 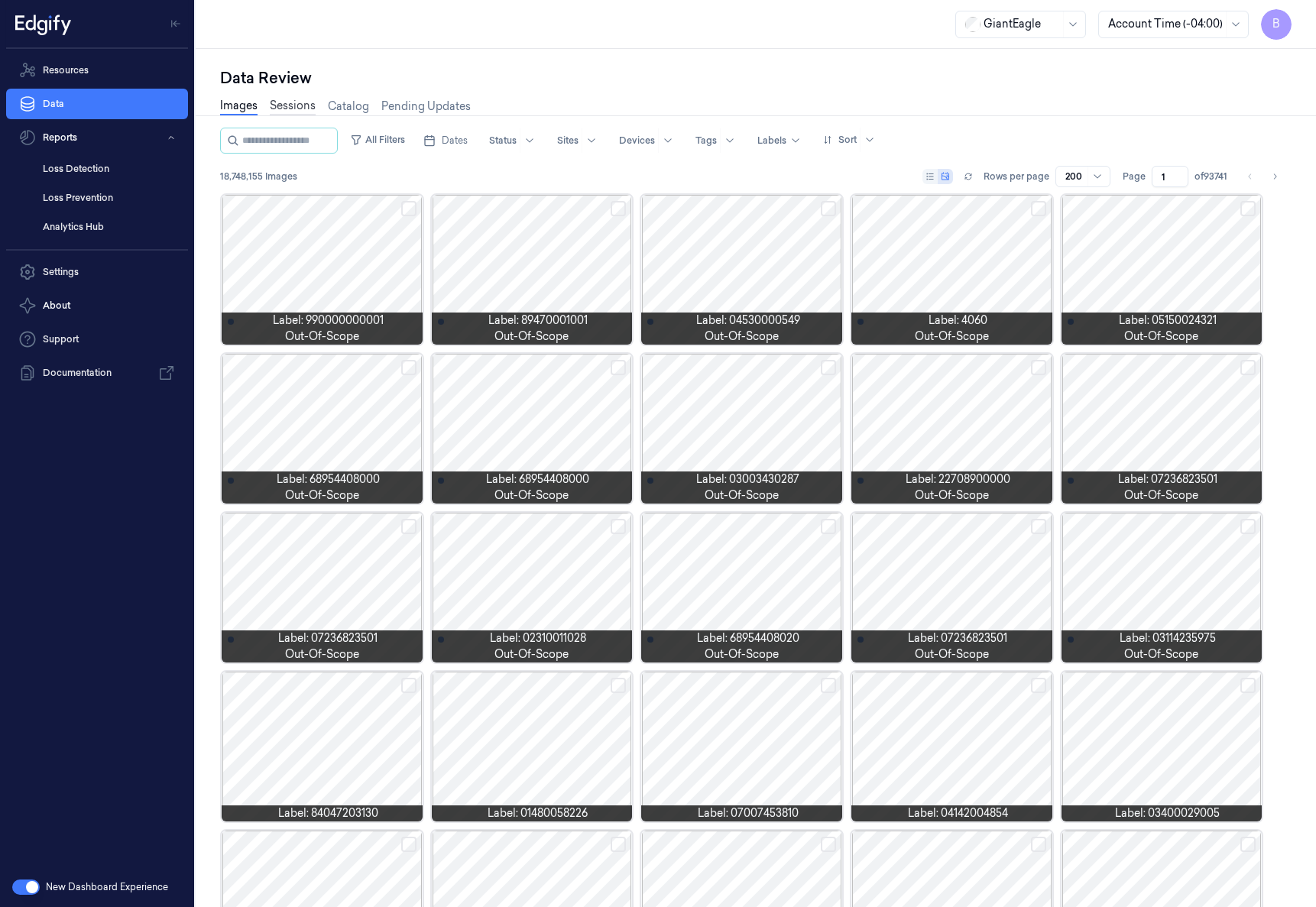 I want to click on span: Label: 04142004854, so click(x=957, y=813).